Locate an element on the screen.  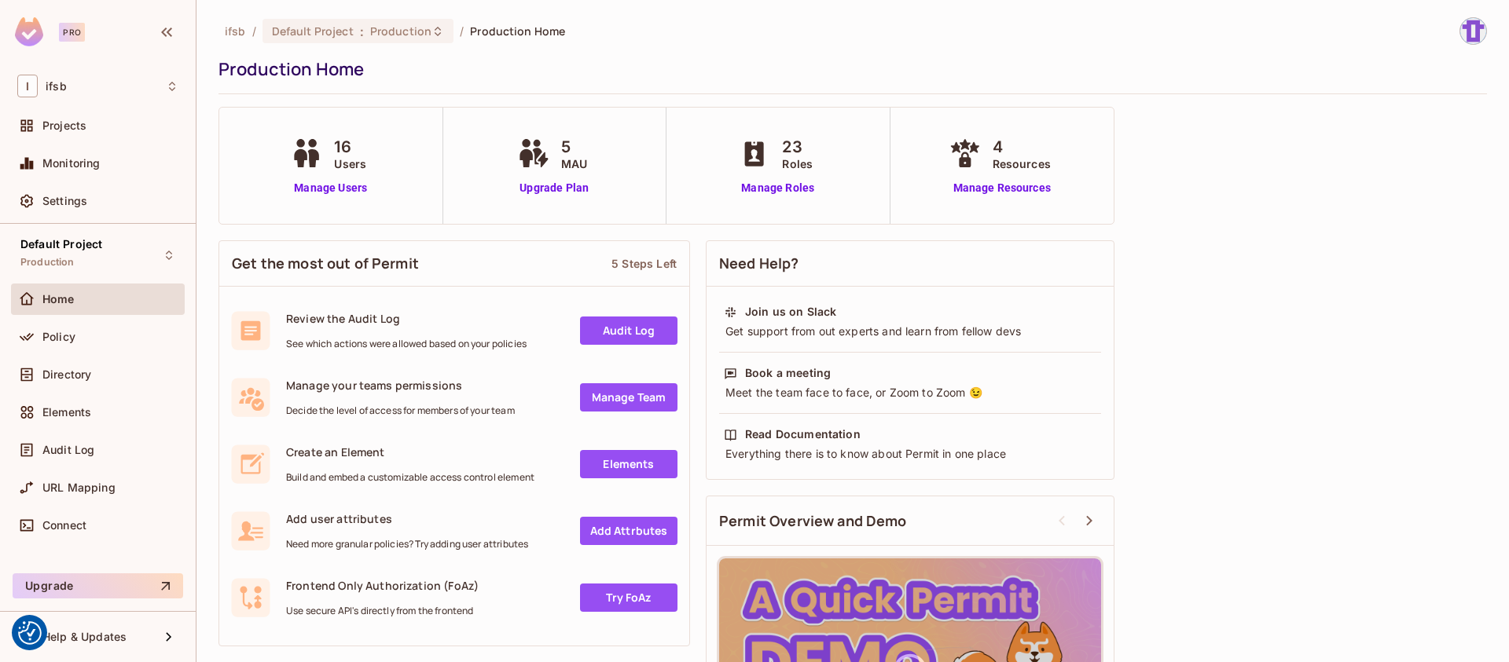
span: Permit Overview and Demo is located at coordinates (813, 521).